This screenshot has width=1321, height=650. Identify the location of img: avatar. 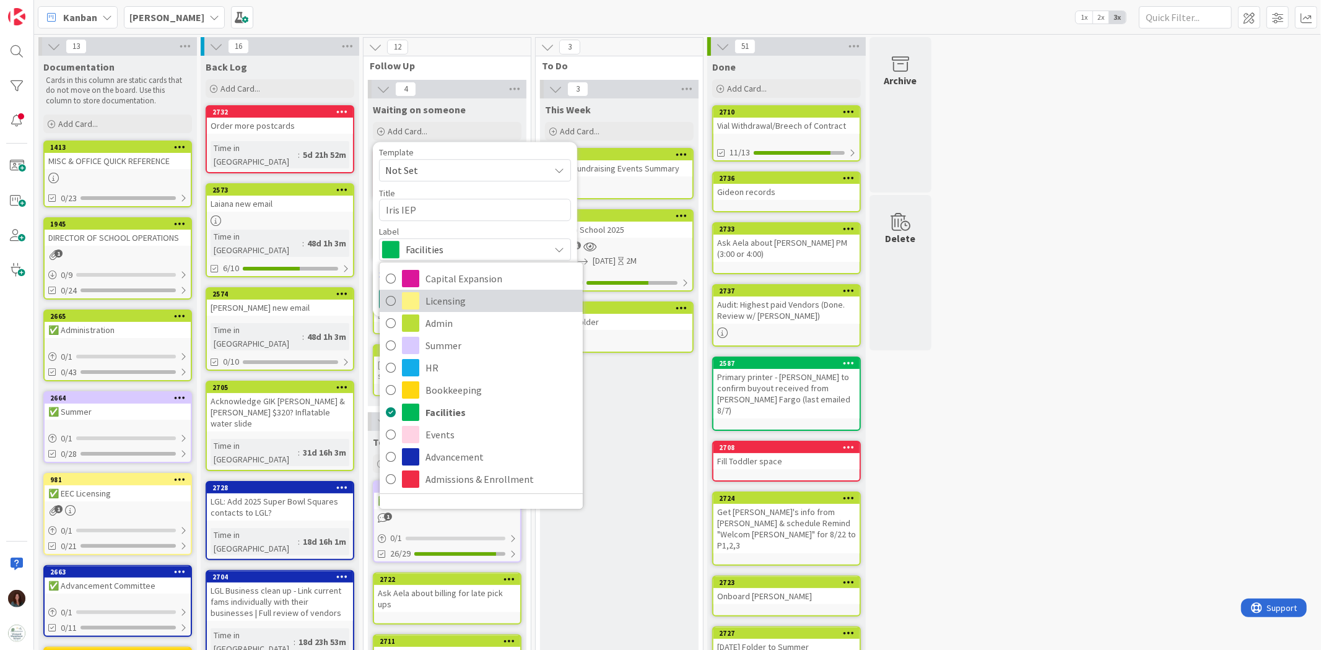
(17, 634).